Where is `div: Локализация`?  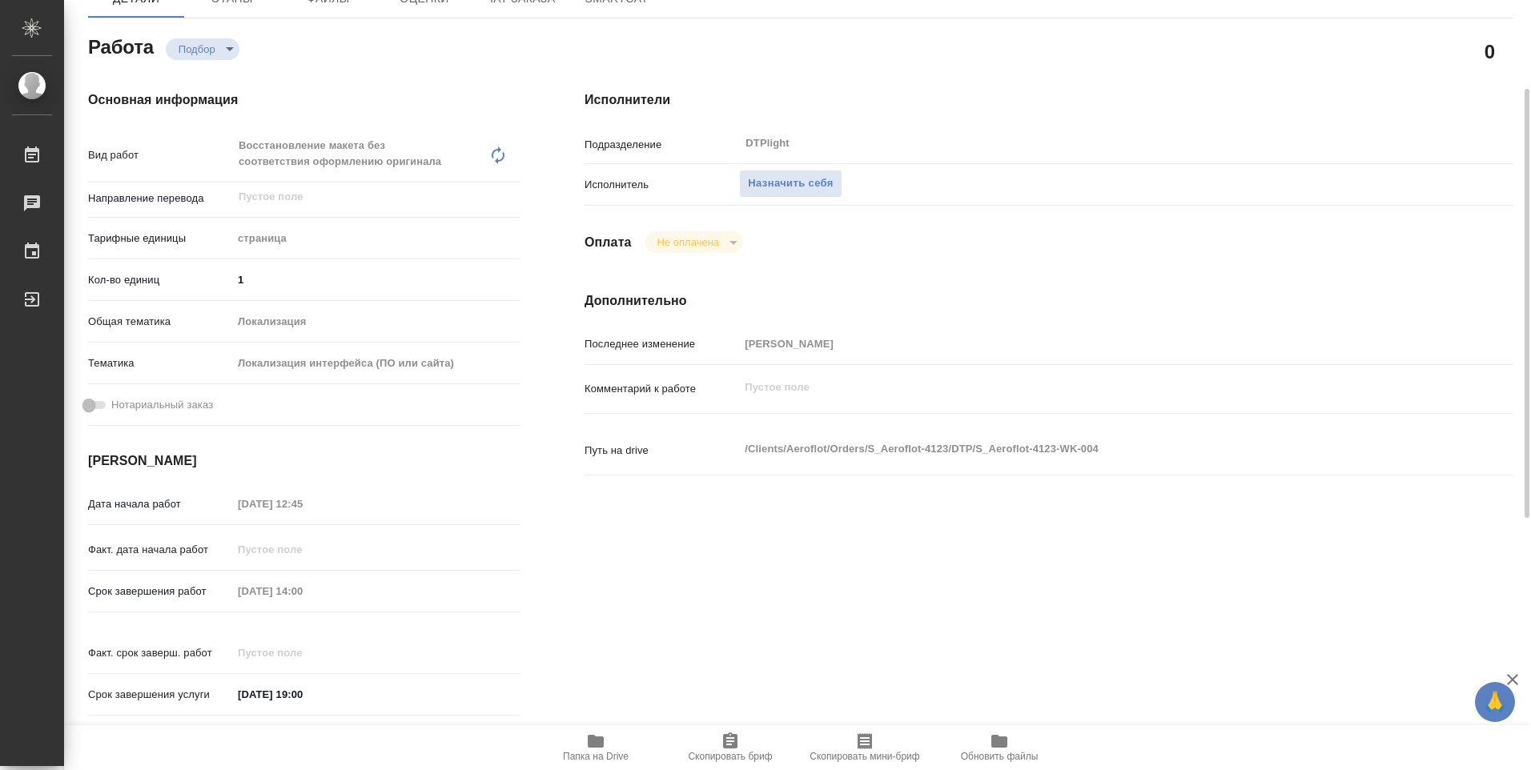 div: Локализация is located at coordinates (376, 322).